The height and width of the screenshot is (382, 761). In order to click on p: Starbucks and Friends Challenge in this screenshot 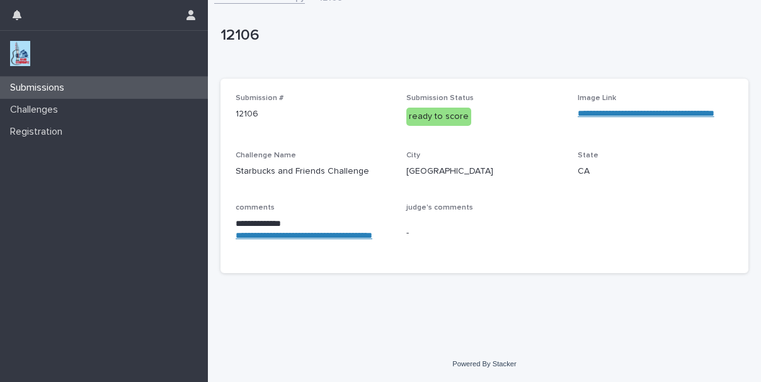, I will do `click(313, 171)`.